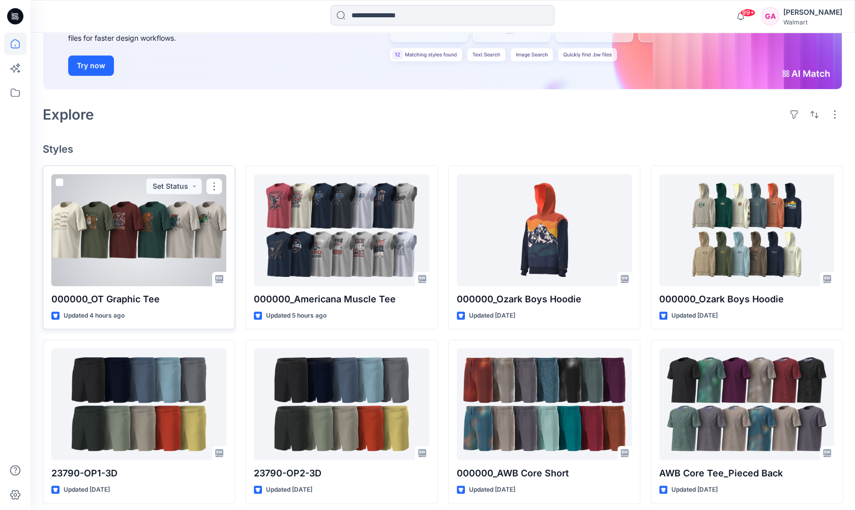  What do you see at coordinates (139, 473) in the screenshot?
I see `p: 23790-OP1-3D` at bounding box center [139, 473].